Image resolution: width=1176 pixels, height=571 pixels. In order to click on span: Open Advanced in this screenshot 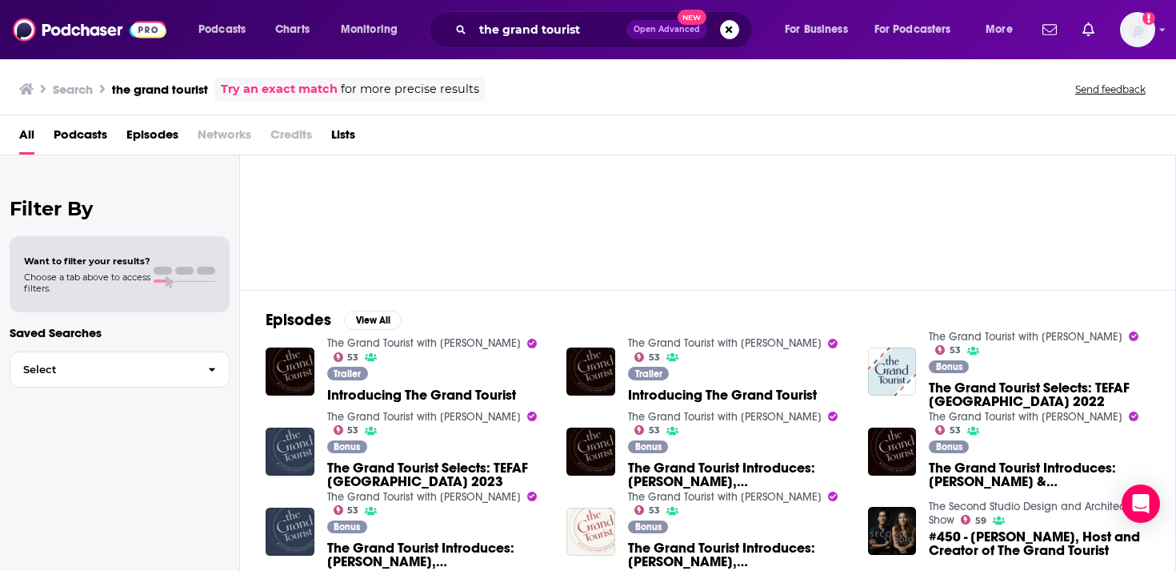, I will do `click(667, 30)`.